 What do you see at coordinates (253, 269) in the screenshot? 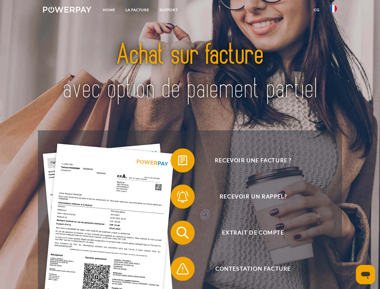
I see `span: Contestation Facture` at bounding box center [253, 269].